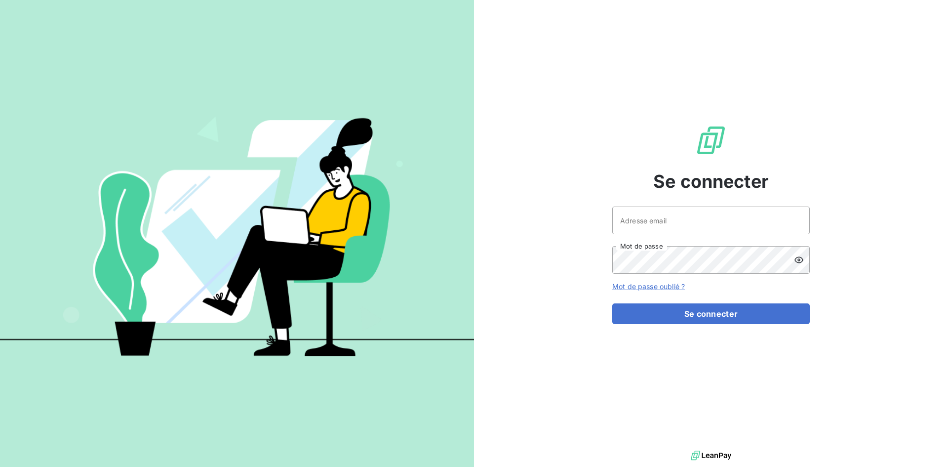  I want to click on button: Se connecter, so click(711, 314).